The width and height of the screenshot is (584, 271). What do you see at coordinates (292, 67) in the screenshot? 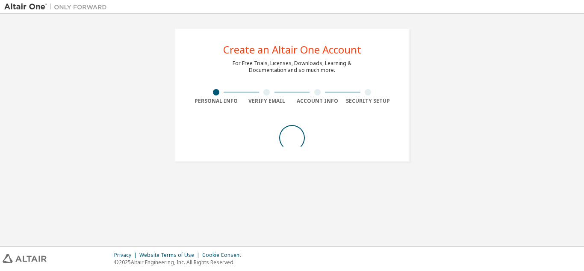
I see `div: For Free Trials, Licenses, Downloads, Learning & Documentation and so much more.` at bounding box center [292, 67].